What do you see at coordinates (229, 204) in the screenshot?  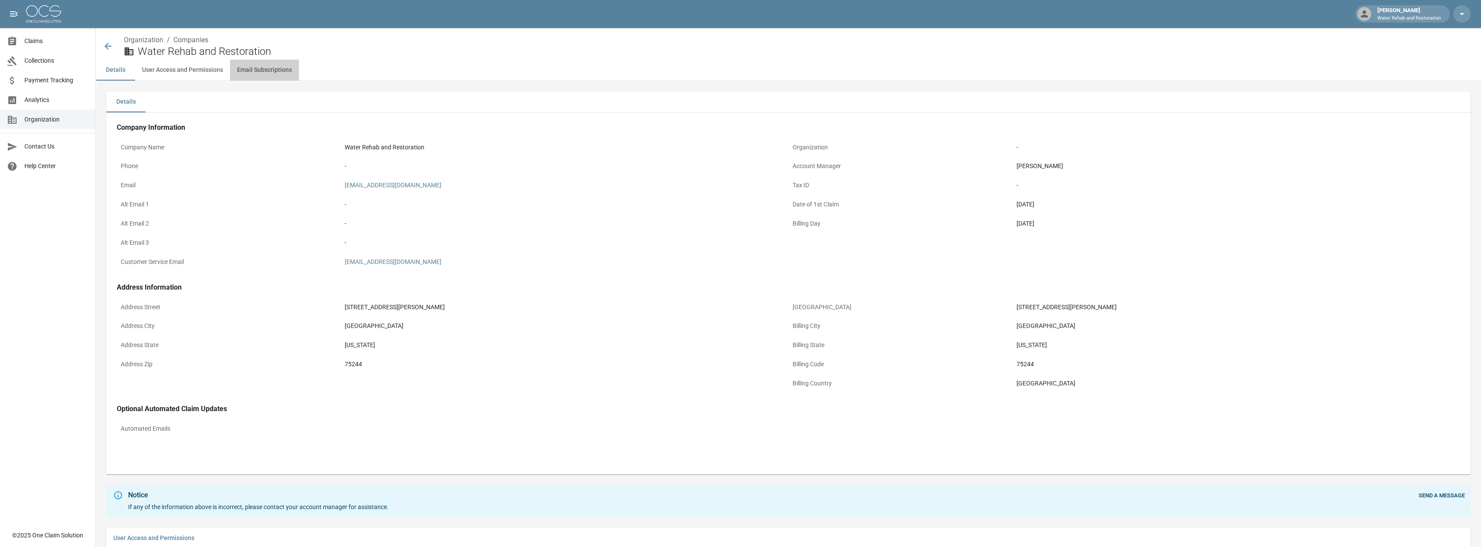 I see `p: Alt Email 1` at bounding box center [229, 204].